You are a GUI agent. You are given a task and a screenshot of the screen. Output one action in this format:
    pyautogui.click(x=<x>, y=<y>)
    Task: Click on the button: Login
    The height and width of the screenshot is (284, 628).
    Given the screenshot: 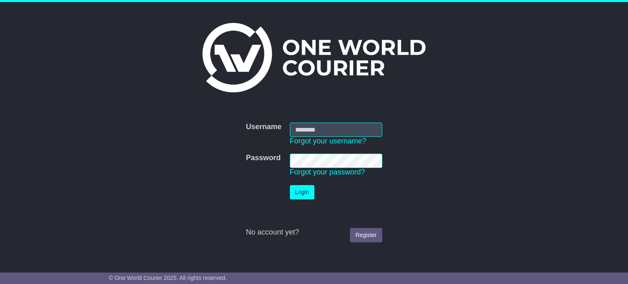 What is the action you would take?
    pyautogui.click(x=302, y=192)
    